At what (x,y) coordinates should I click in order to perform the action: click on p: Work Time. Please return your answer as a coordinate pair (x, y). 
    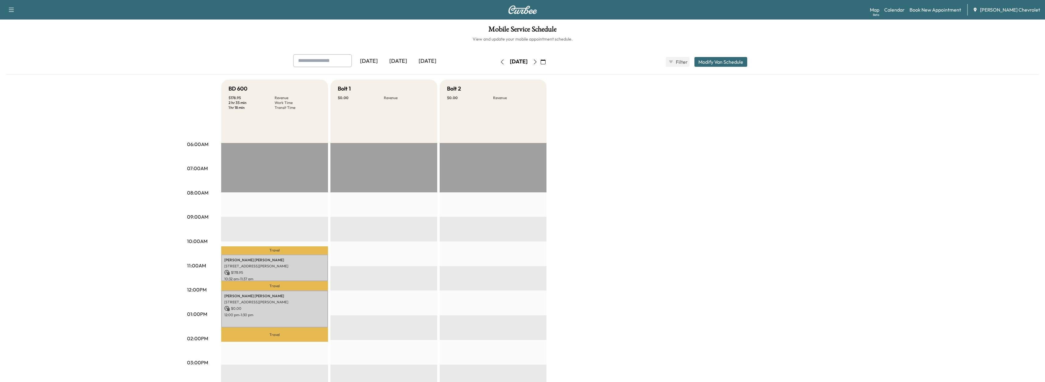
    Looking at the image, I should click on (298, 103).